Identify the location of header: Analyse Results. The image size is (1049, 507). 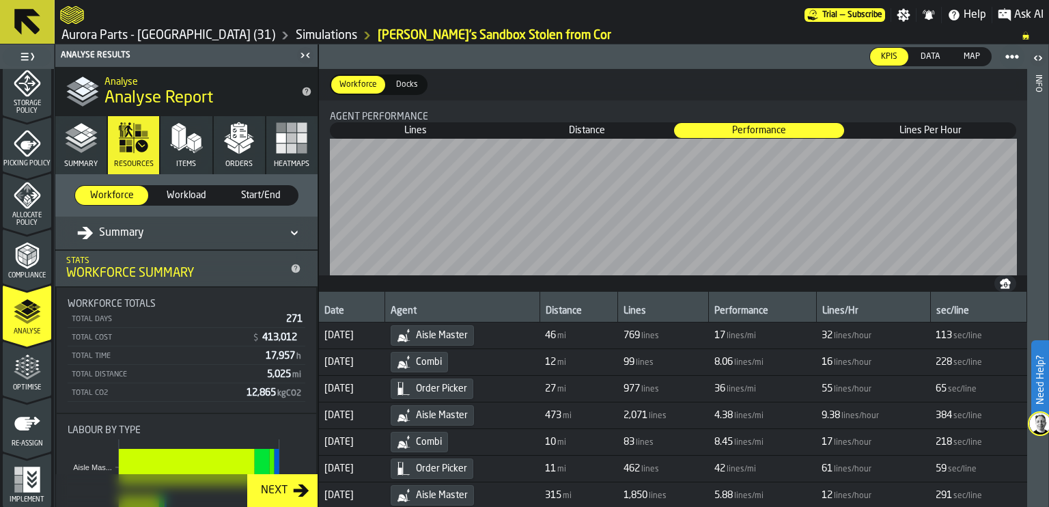
(186, 55).